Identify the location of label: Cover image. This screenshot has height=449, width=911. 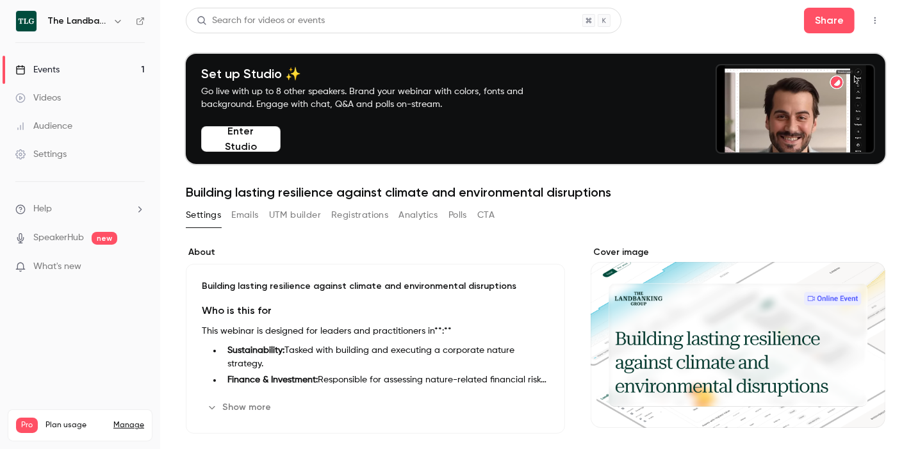
(738, 252).